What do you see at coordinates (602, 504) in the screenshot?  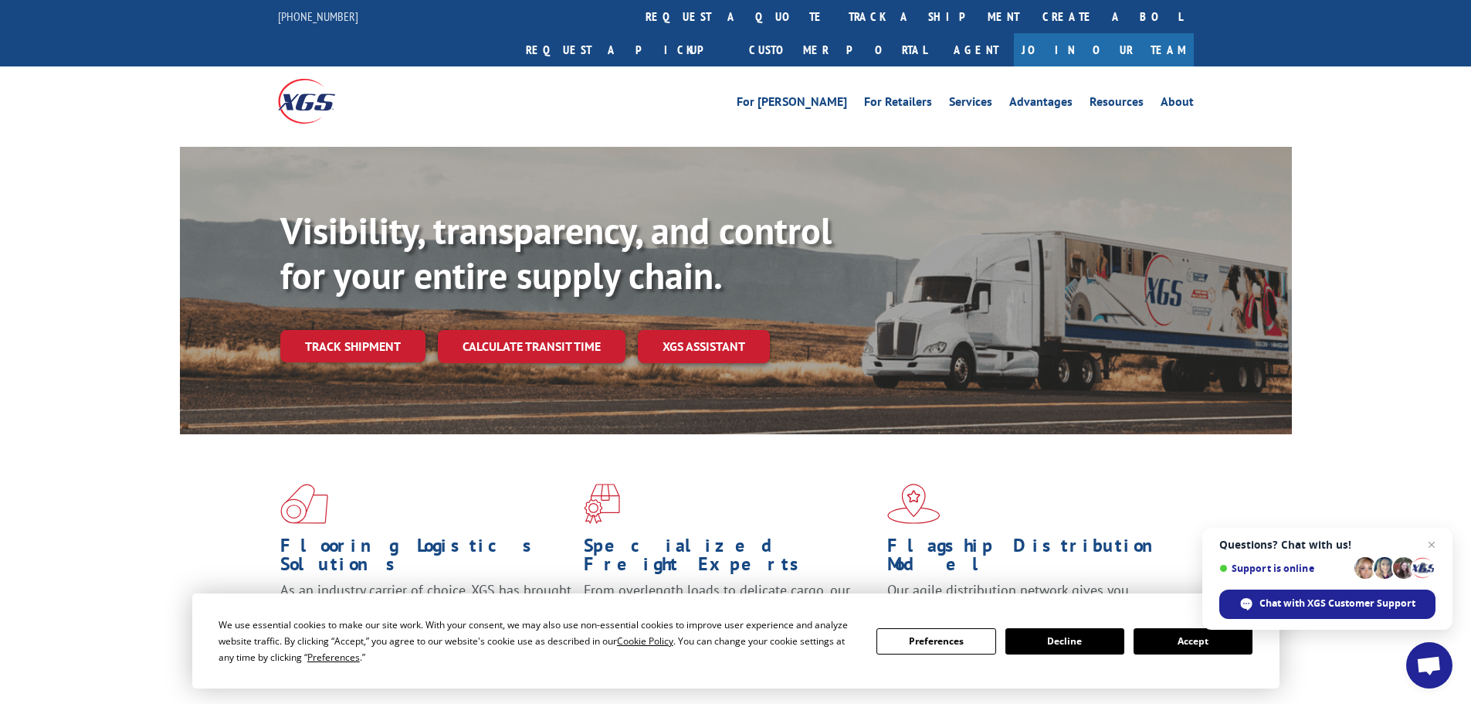 I see `img: xgs-icon-focused-on-flooring-red` at bounding box center [602, 504].